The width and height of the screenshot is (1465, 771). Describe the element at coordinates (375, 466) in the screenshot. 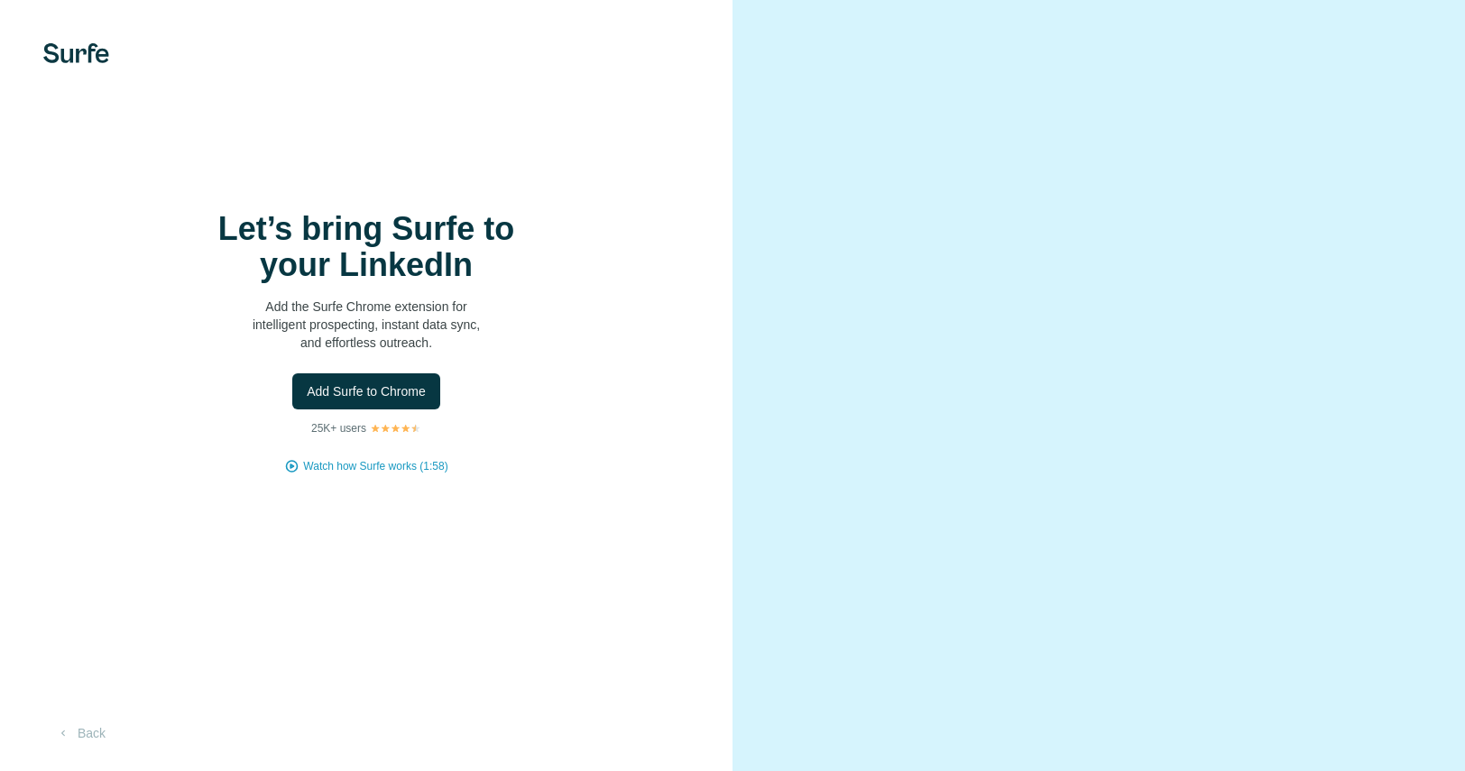

I see `button: Watch how Surfe works (1:58)` at that location.